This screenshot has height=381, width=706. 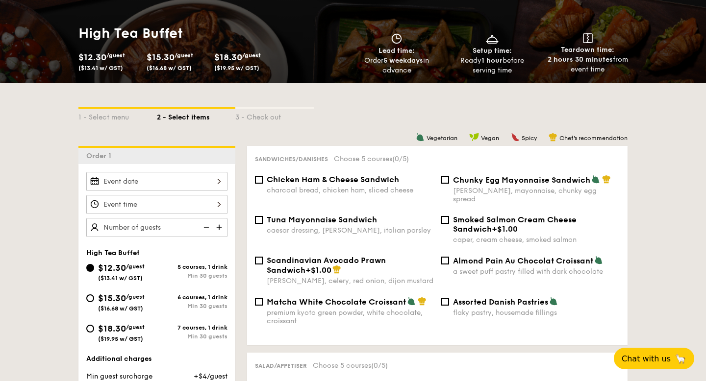 I want to click on input: Number of guests, so click(x=157, y=228).